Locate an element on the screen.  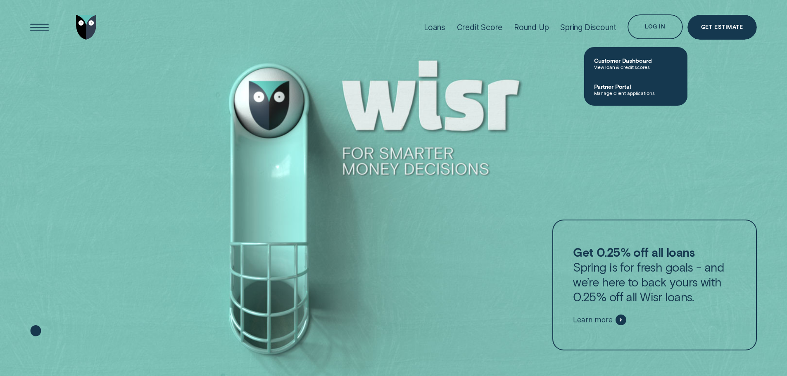
button: Log in is located at coordinates (655, 27).